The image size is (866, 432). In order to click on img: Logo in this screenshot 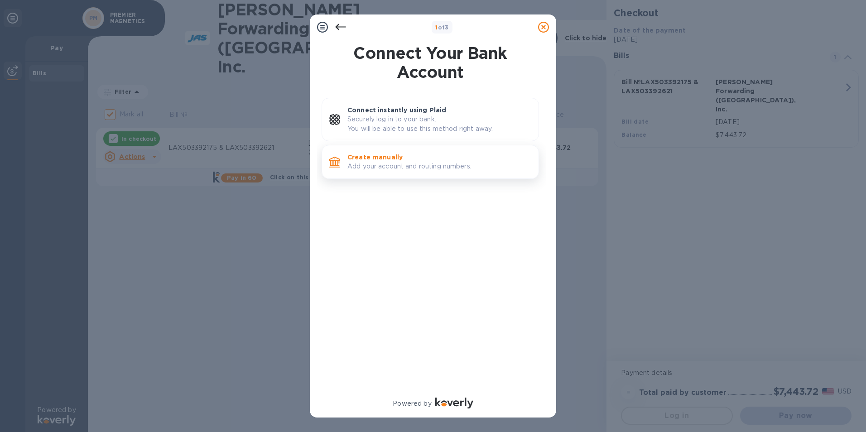, I will do `click(454, 403)`.